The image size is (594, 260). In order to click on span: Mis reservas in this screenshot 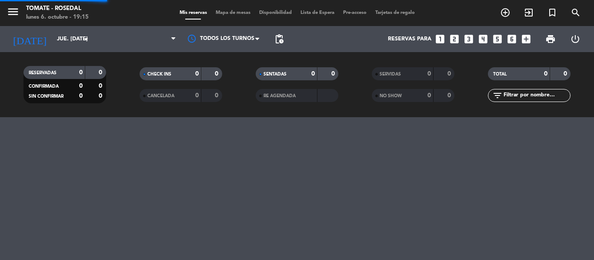, I will do `click(193, 13)`.